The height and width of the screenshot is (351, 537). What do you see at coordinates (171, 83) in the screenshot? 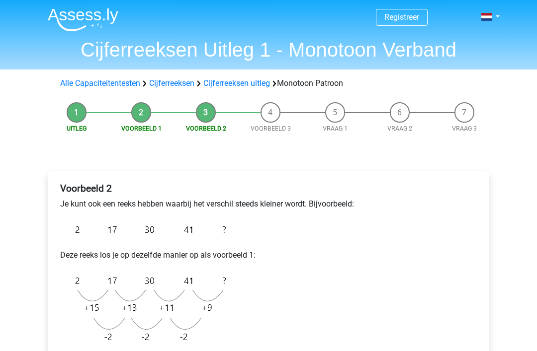
I see `a: Cijferreeksen` at bounding box center [171, 83].